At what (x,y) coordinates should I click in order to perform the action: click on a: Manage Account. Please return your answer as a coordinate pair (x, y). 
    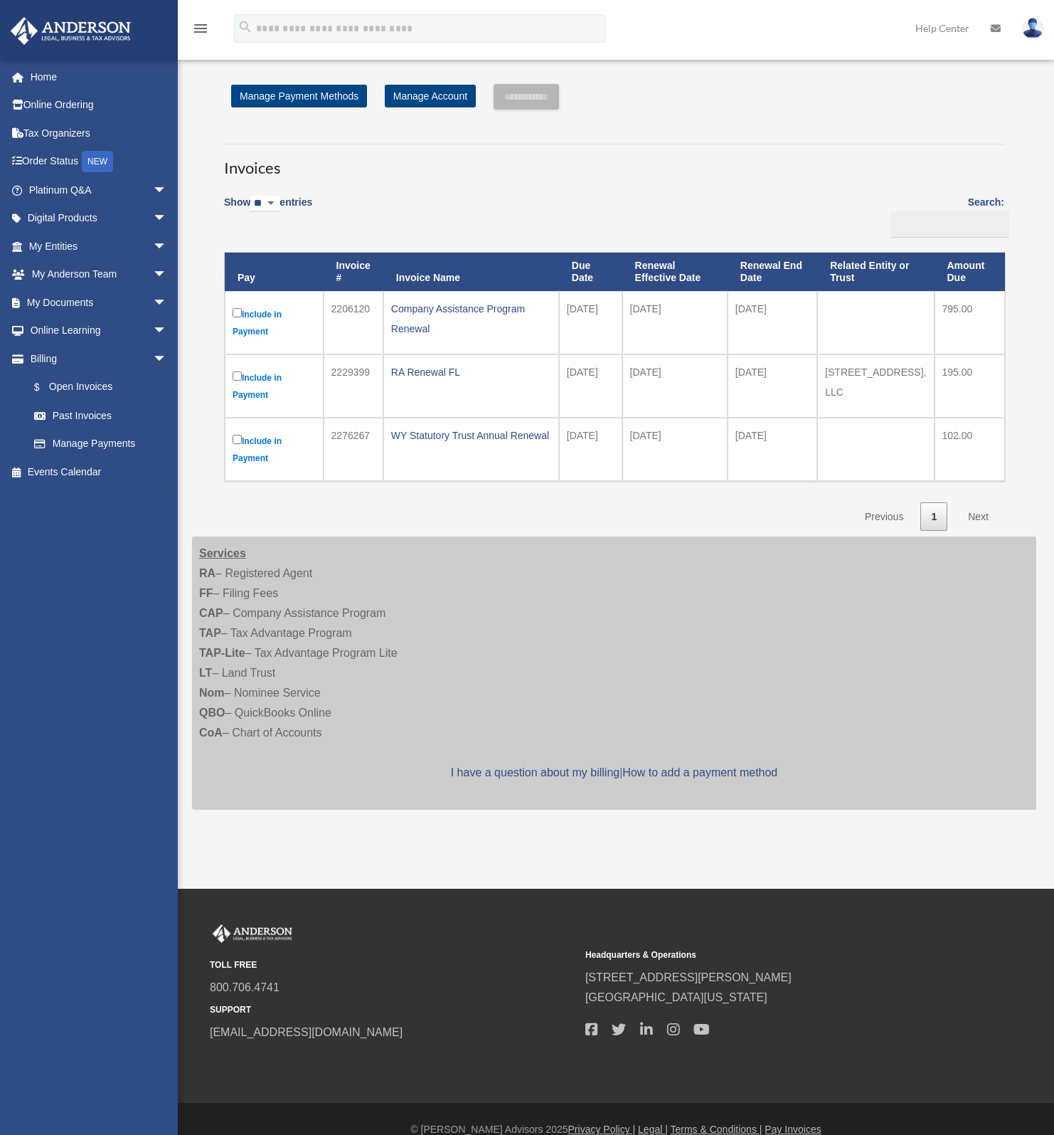
    Looking at the image, I should click on (430, 96).